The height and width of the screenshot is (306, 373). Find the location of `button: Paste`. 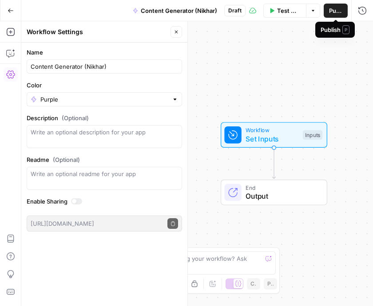

button: Paste is located at coordinates (270, 284).